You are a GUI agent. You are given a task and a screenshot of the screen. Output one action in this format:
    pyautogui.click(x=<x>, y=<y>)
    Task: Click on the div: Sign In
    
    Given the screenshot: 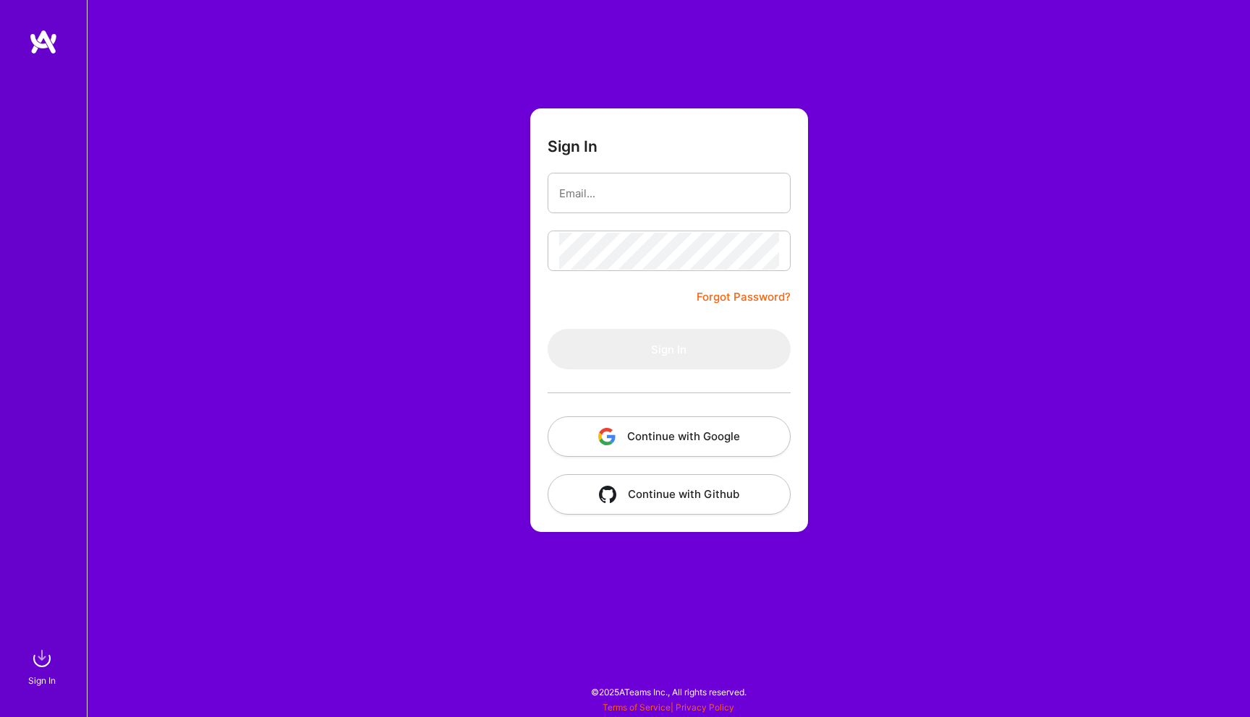 What is the action you would take?
    pyautogui.click(x=42, y=681)
    